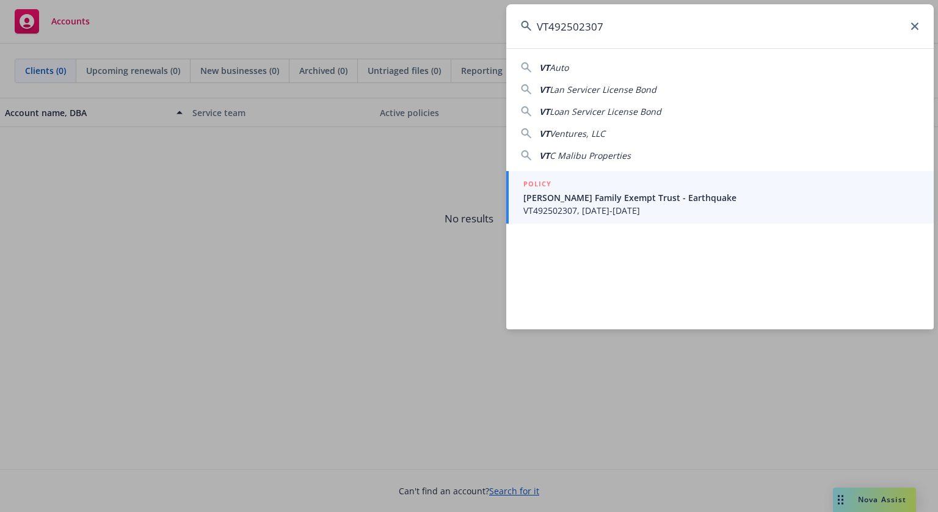  I want to click on span: Loan Servicer License Bond, so click(605, 111).